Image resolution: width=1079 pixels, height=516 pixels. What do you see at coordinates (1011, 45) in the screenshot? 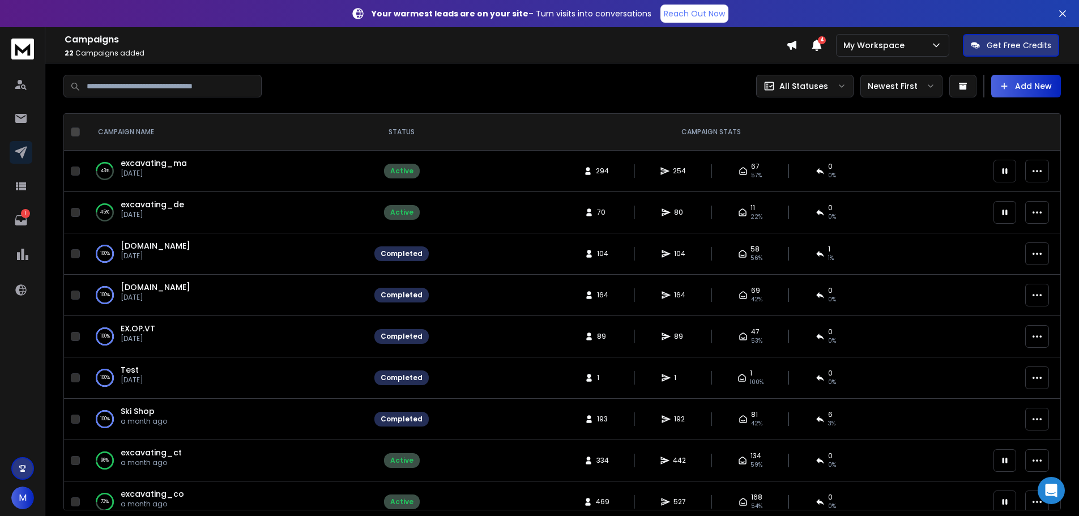
I see `button: Get Free Credits` at bounding box center [1011, 45].